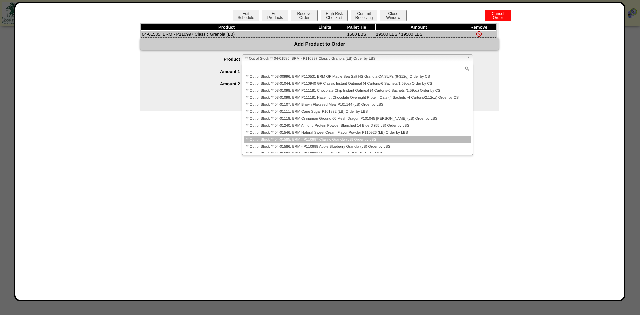  I want to click on th: Remove, so click(478, 27).